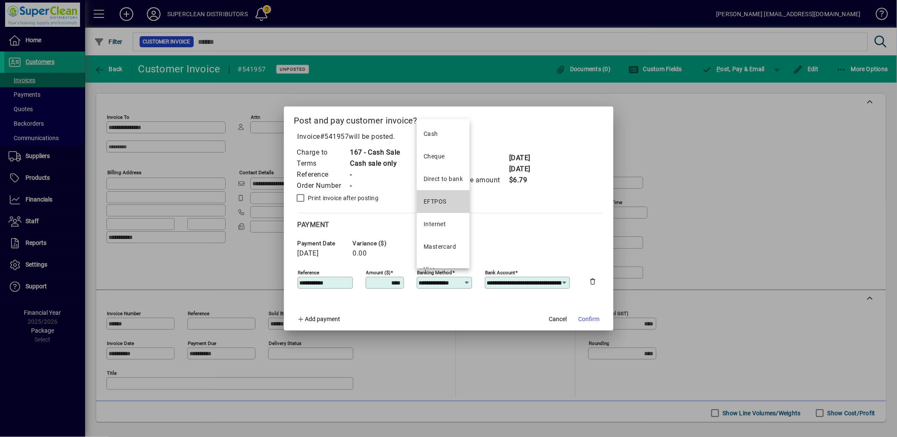 The image size is (897, 437). What do you see at coordinates (323, 175) in the screenshot?
I see `td: Reference` at bounding box center [323, 175].